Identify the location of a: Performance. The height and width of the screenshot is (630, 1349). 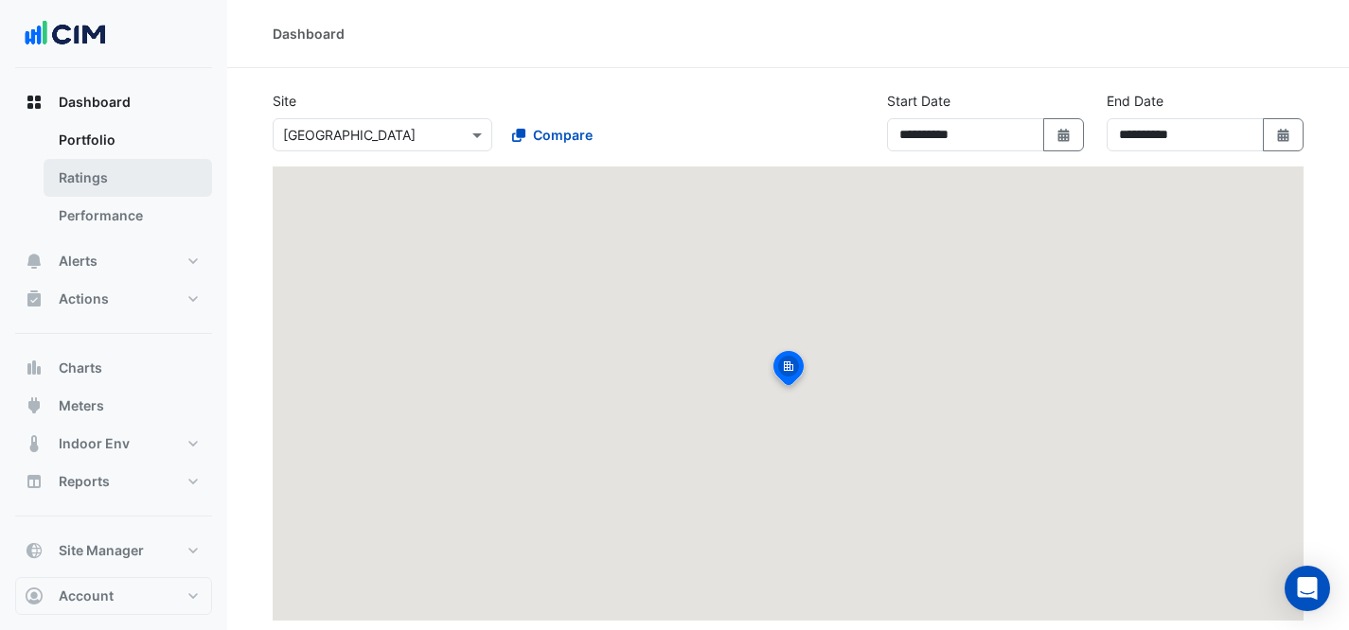
(128, 216).